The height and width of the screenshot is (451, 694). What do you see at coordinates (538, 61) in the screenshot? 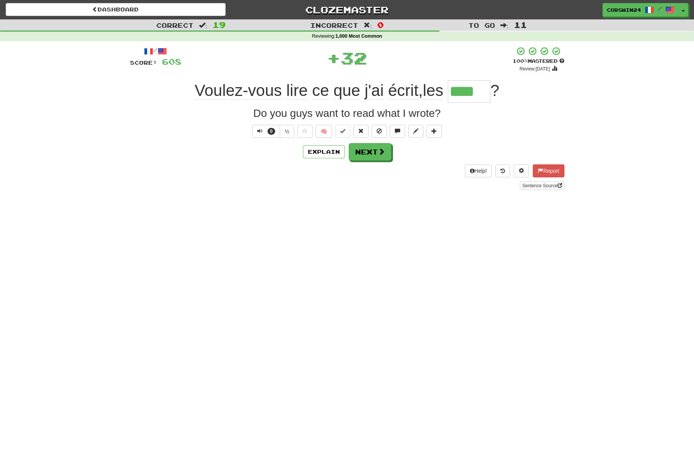
I see `div: Mastered` at bounding box center [538, 61].